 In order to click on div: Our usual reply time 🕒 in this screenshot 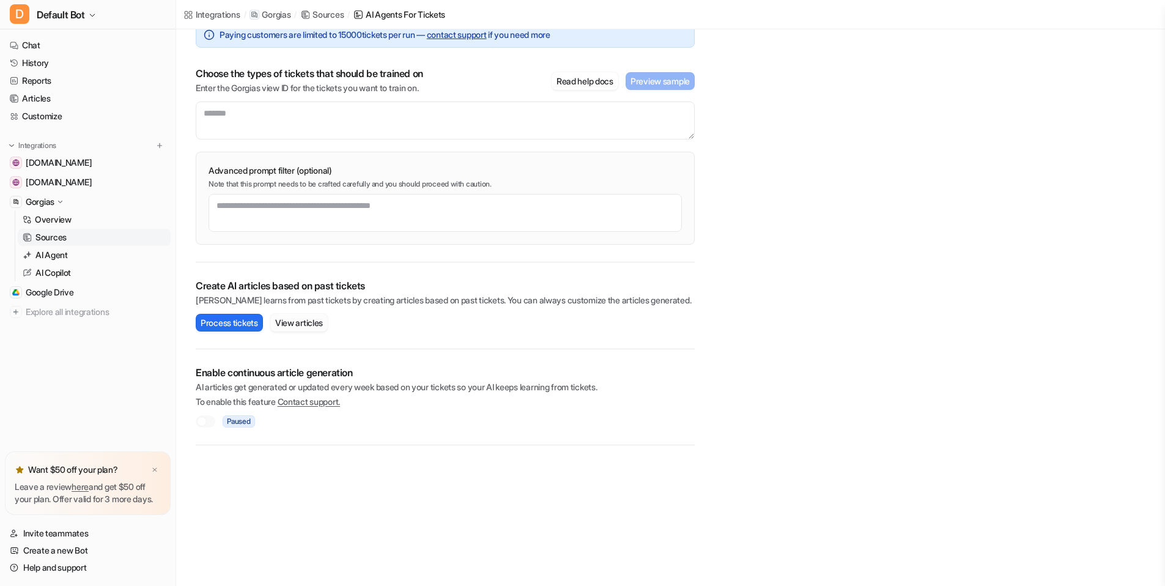, I will do `click(105, 180)`.